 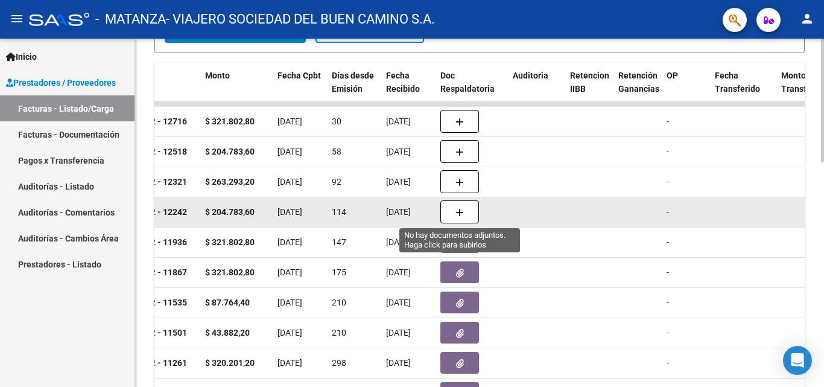 I want to click on datatable-header-cell: Retención Ganancias, so click(x=638, y=89).